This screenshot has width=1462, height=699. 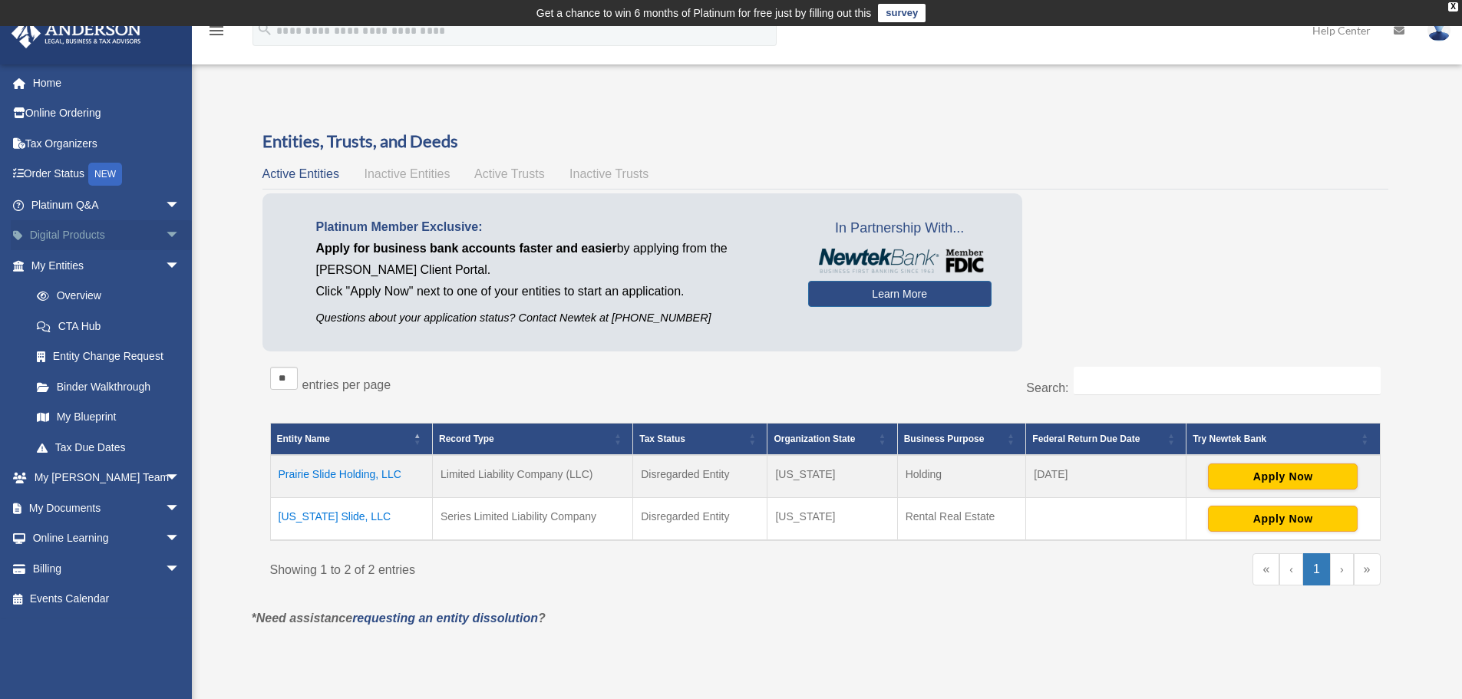 What do you see at coordinates (351, 477) in the screenshot?
I see `td: Prairie Slide Holding, LLC` at bounding box center [351, 477].